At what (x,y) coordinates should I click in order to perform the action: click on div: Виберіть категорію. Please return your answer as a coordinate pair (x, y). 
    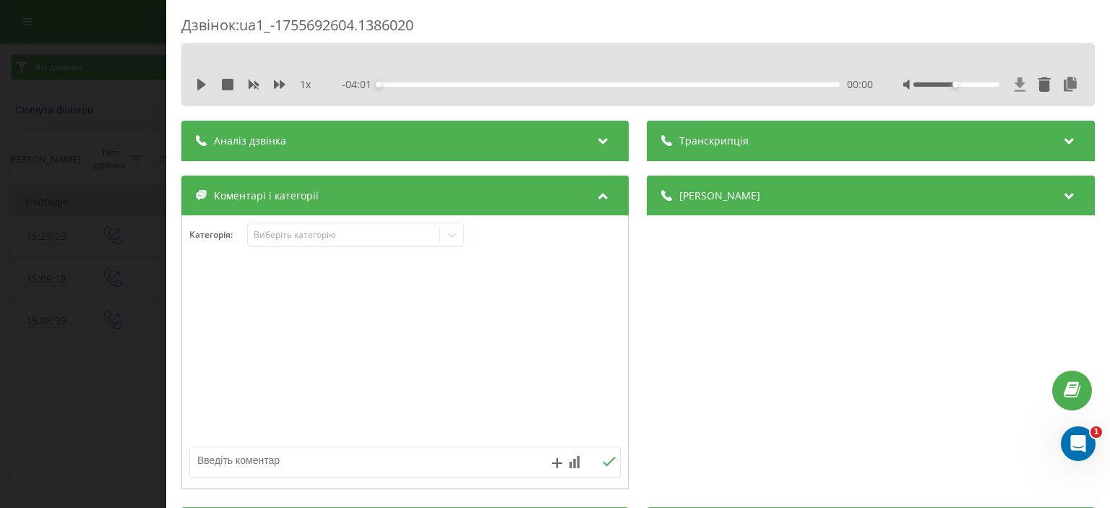
    Looking at the image, I should click on (344, 235).